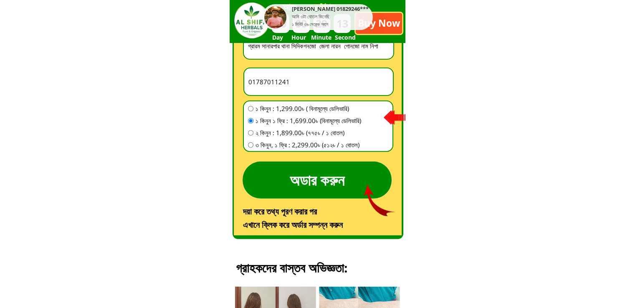 The width and height of the screenshot is (635, 308). What do you see at coordinates (308, 145) in the screenshot?
I see `span: ৩ কিনুন, ১ ফ্রি : 2,299.00৳ (৫১২৳ / ১ বোতল)` at bounding box center [308, 145].